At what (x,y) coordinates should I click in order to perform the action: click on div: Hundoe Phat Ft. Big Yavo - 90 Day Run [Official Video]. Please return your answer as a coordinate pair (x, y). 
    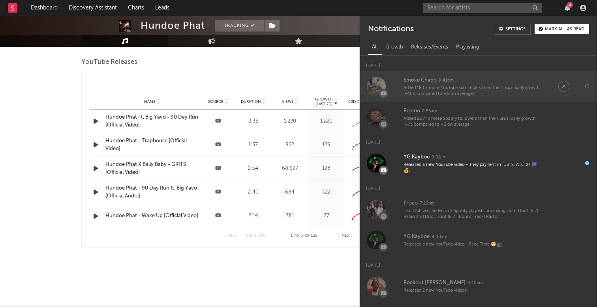
    Looking at the image, I should click on (152, 121).